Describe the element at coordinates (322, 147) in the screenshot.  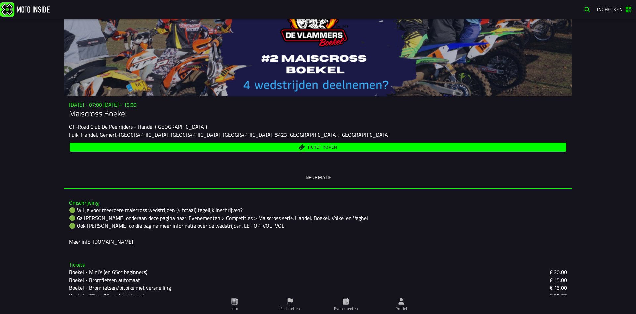
I see `span: Ticket kopen` at that location.